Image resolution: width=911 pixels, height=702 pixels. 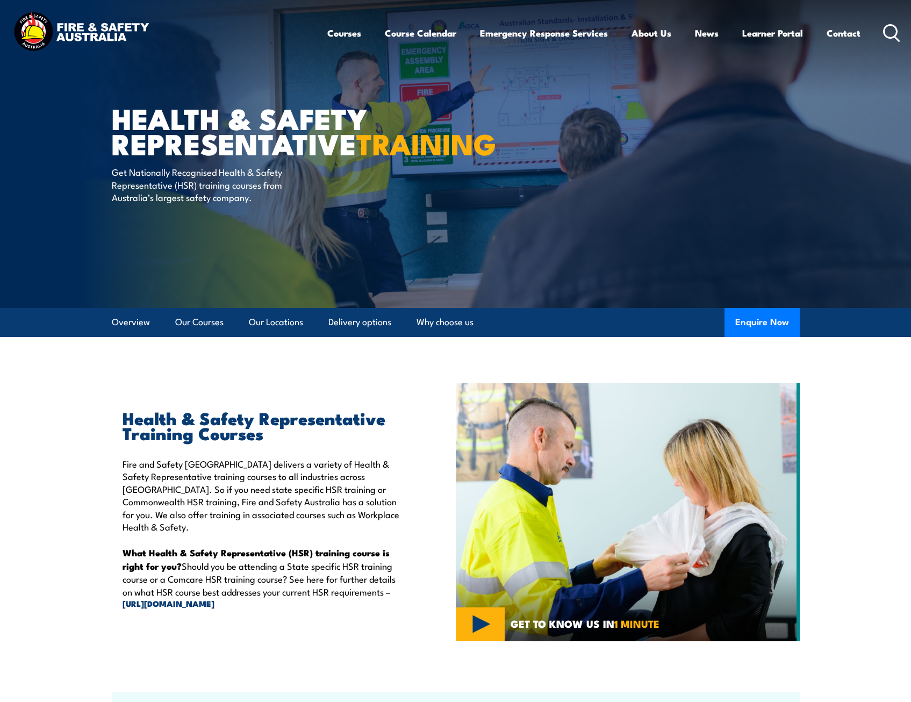 I want to click on img: Fire & Safety Australia deliver Health and Safety Representatives Training Courses – HSR Training, so click(x=628, y=512).